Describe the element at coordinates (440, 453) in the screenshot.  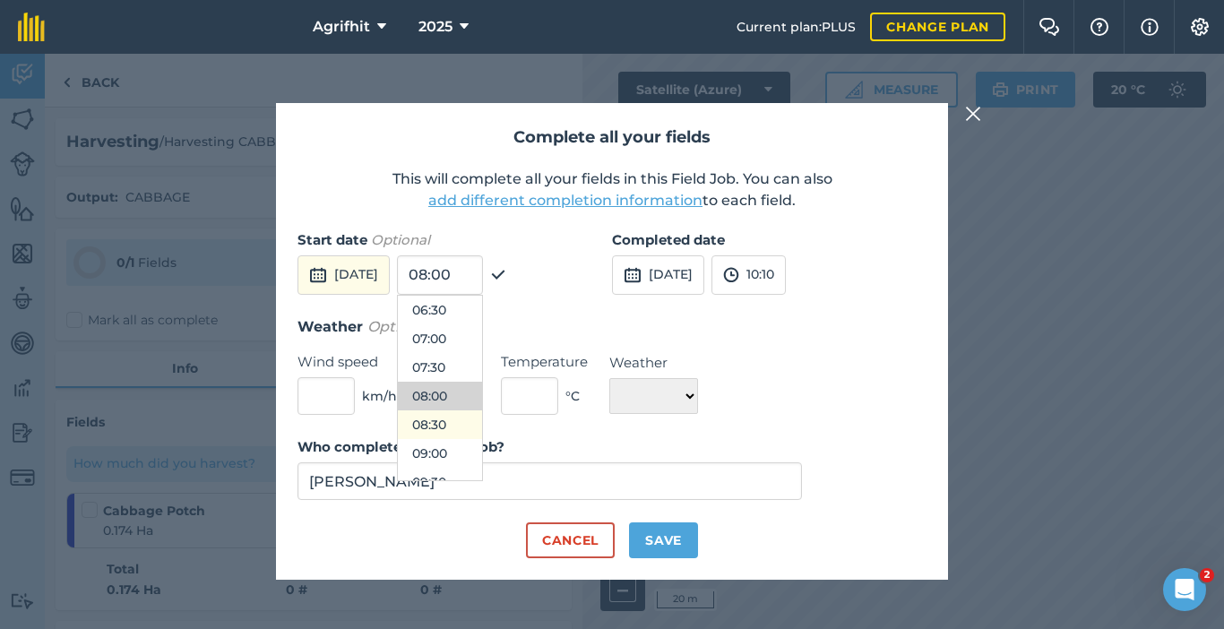
I see `button: 09:00` at that location.